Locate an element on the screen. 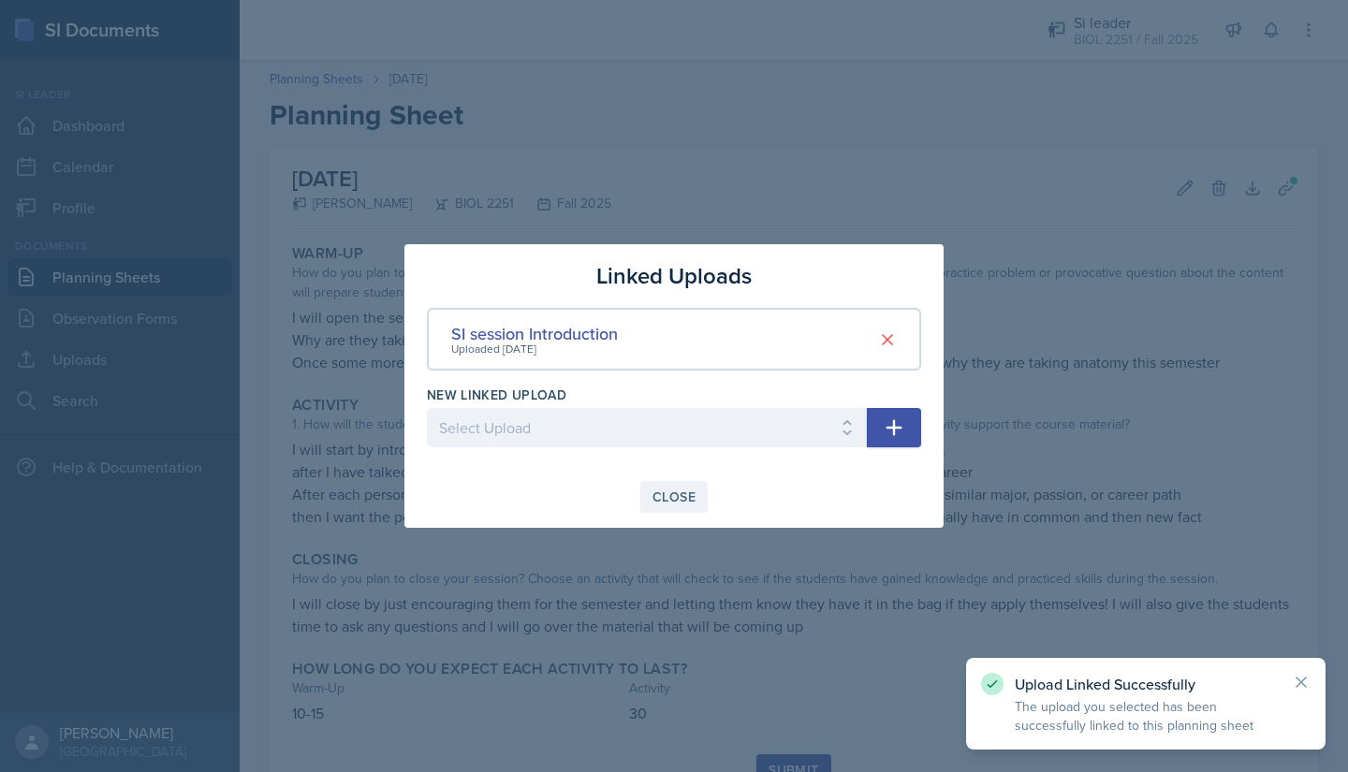  div: Close is located at coordinates (674, 497).